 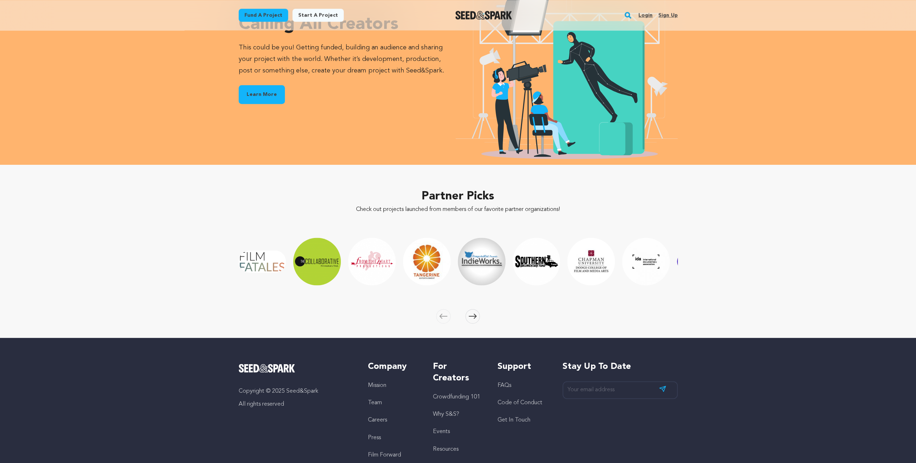 What do you see at coordinates (591, 262) in the screenshot?
I see `a: Dodge College of Film and Media Arts at Chapman University` at bounding box center [591, 262].